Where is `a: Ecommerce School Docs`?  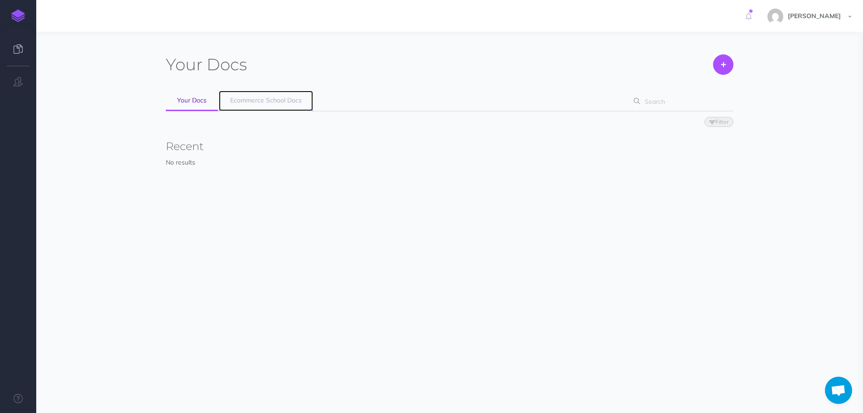 a: Ecommerce School Docs is located at coordinates (266, 101).